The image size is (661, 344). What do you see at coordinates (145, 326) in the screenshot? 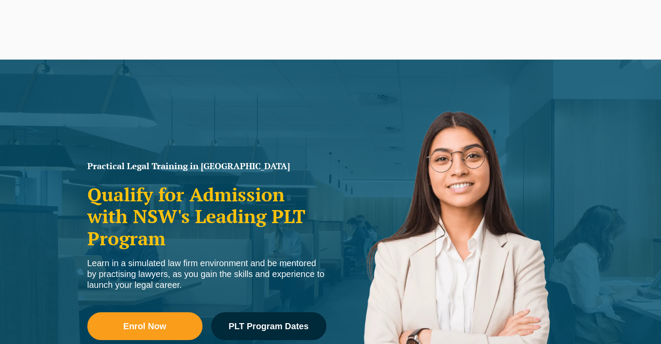
I see `a: Enrol Now` at bounding box center [145, 326].